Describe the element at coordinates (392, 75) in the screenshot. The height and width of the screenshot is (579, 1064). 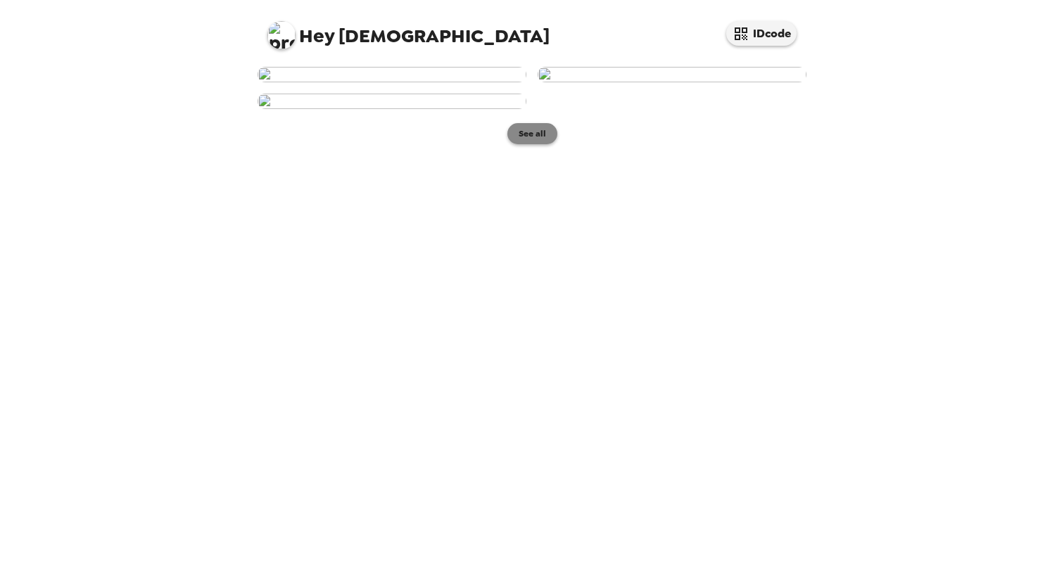
I see `img: user-275481` at that location.